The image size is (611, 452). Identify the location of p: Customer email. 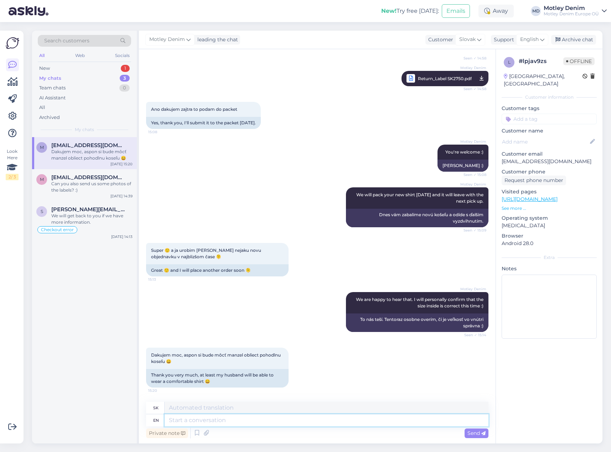
(549, 154).